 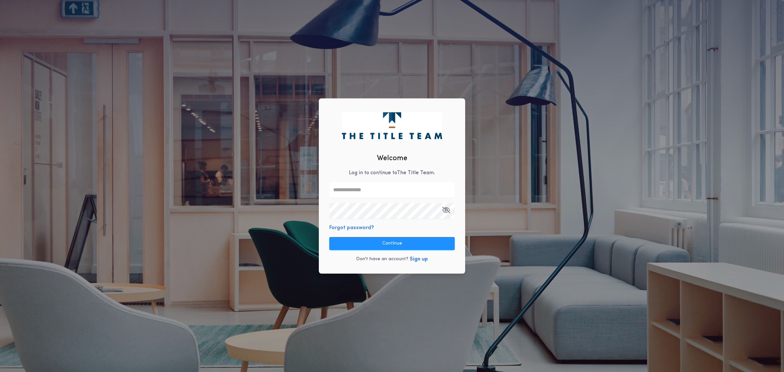 What do you see at coordinates (392, 125) in the screenshot?
I see `img: logo` at bounding box center [392, 125].